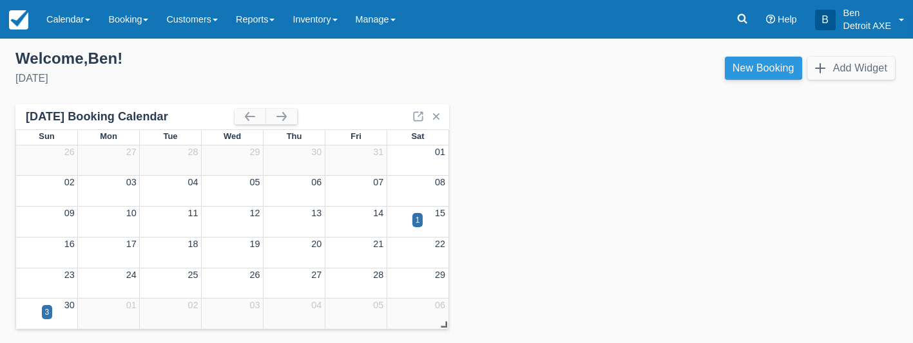 This screenshot has width=913, height=343. I want to click on div: B, so click(825, 20).